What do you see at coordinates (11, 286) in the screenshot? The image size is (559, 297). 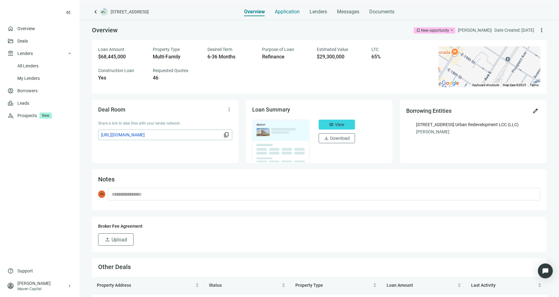 I see `span: person` at bounding box center [11, 286].